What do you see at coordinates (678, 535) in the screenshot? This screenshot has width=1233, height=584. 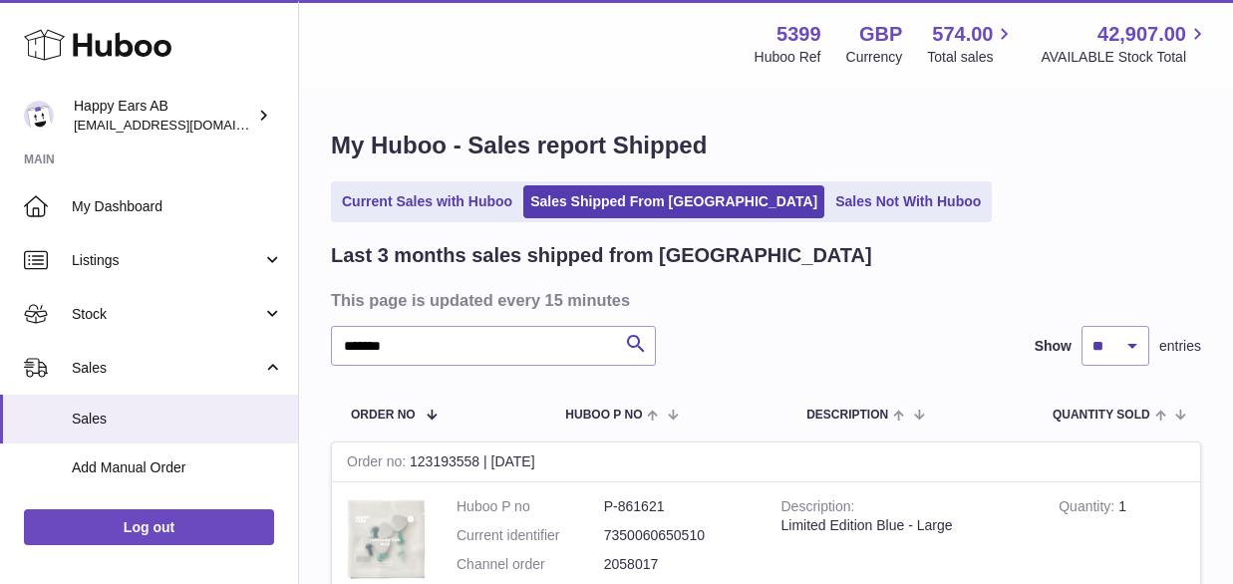 I see `dd: 7350060650510` at bounding box center [678, 535].